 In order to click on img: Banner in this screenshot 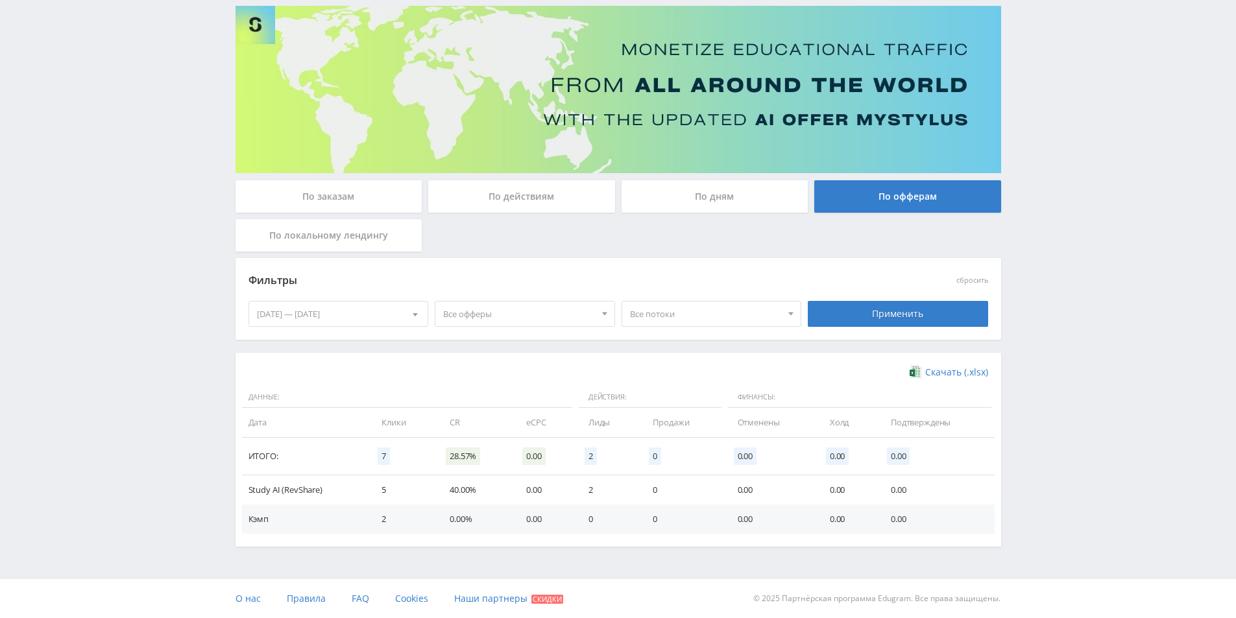, I will do `click(618, 90)`.